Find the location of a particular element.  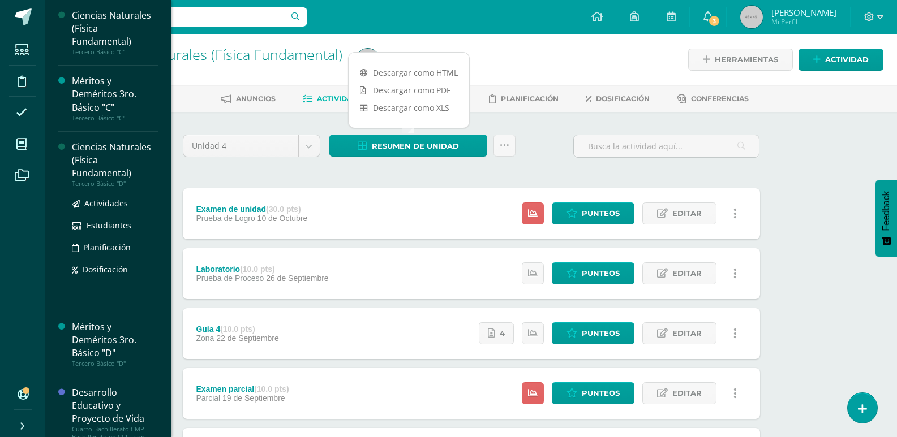

div: Méritos y Deméritos 3ro. Básico "D" is located at coordinates (115, 340).